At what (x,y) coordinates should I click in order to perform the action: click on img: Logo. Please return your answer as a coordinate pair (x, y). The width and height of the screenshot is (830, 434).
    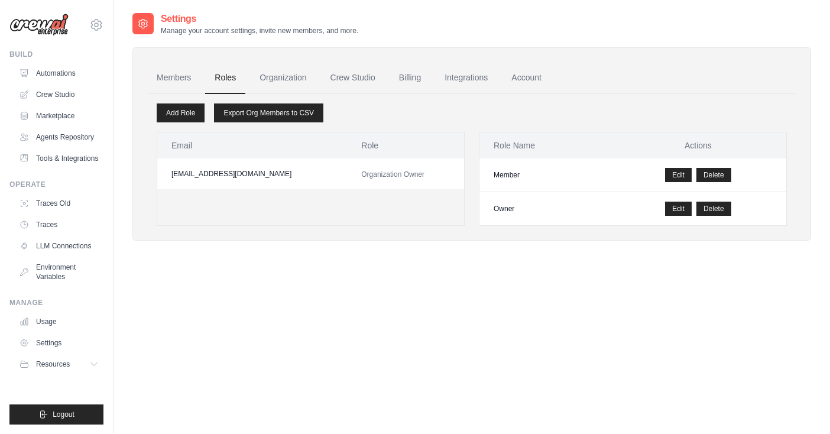
    Looking at the image, I should click on (39, 25).